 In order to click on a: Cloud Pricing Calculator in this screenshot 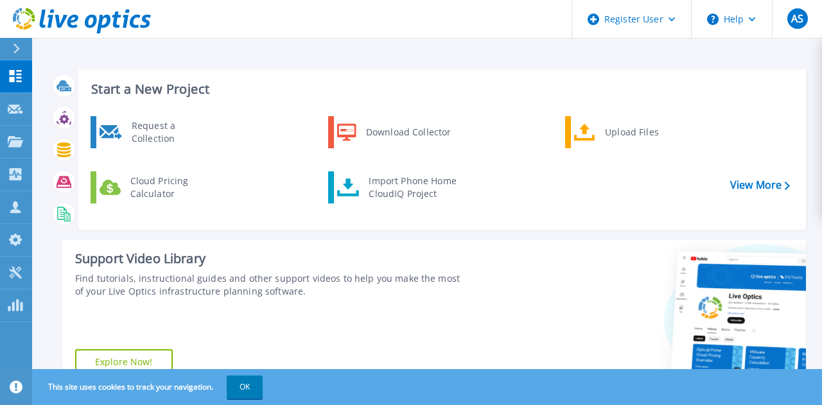, I will do `click(156, 187)`.